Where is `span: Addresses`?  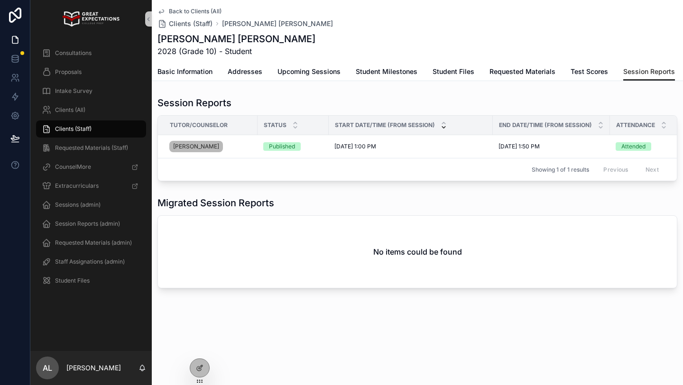
span: Addresses is located at coordinates (245, 72).